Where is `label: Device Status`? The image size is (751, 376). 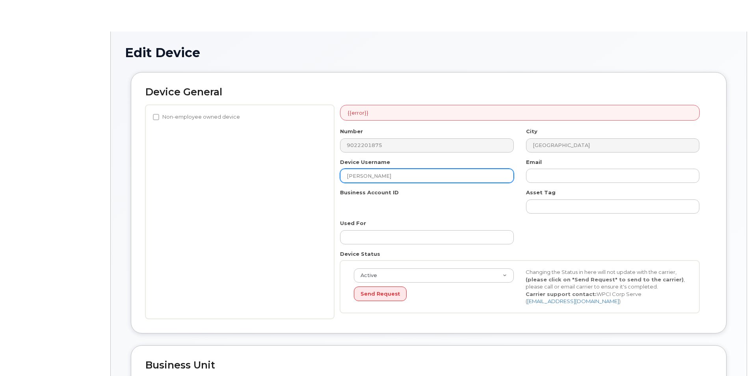
label: Device Status is located at coordinates (360, 254).